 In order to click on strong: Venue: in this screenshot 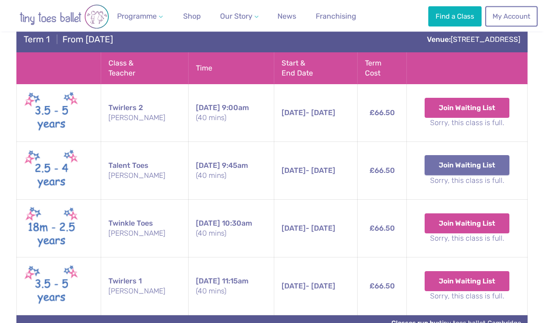, I will do `click(439, 40)`.